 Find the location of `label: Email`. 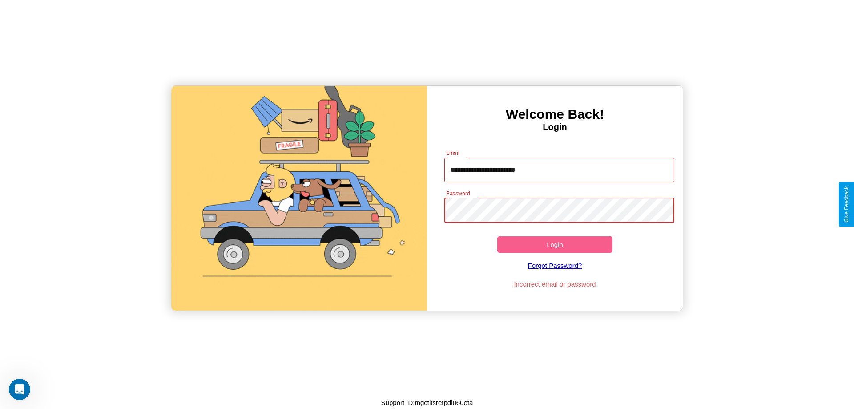

label: Email is located at coordinates (453, 153).